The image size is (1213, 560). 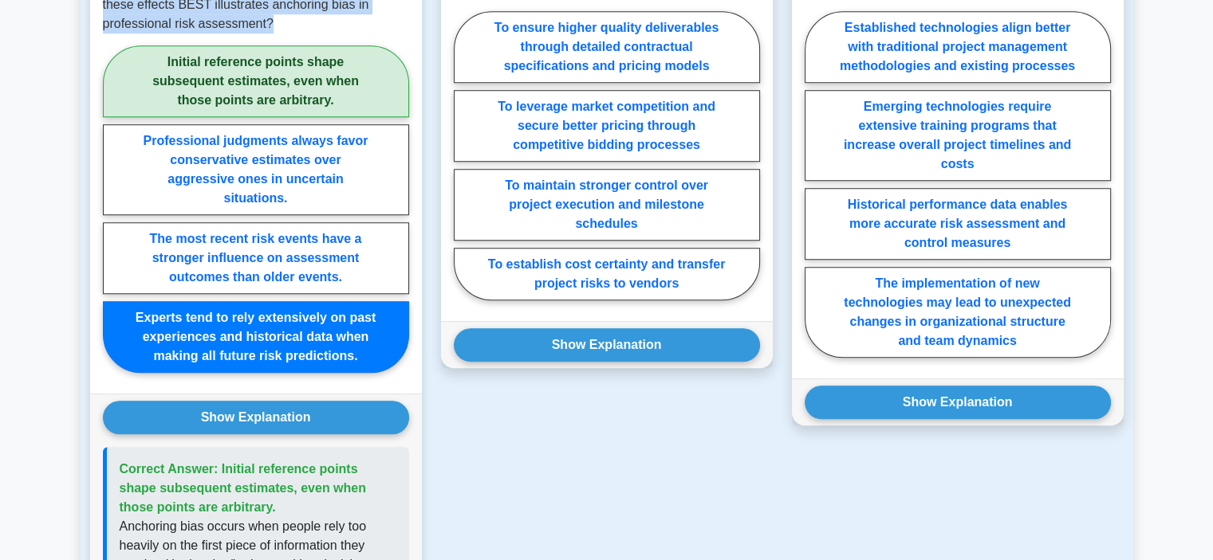 I want to click on label: The implementation of new technologies may lead to unexpected changes in organizational structure..., so click(x=958, y=313).